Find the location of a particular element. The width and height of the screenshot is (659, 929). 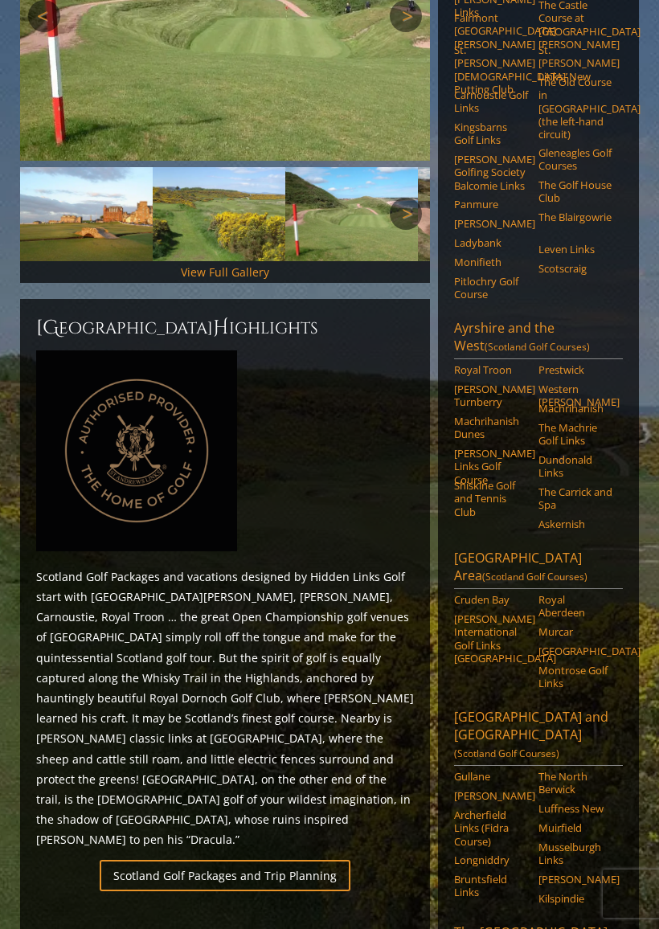

a: Pitlochry Golf Course is located at coordinates (491, 288).